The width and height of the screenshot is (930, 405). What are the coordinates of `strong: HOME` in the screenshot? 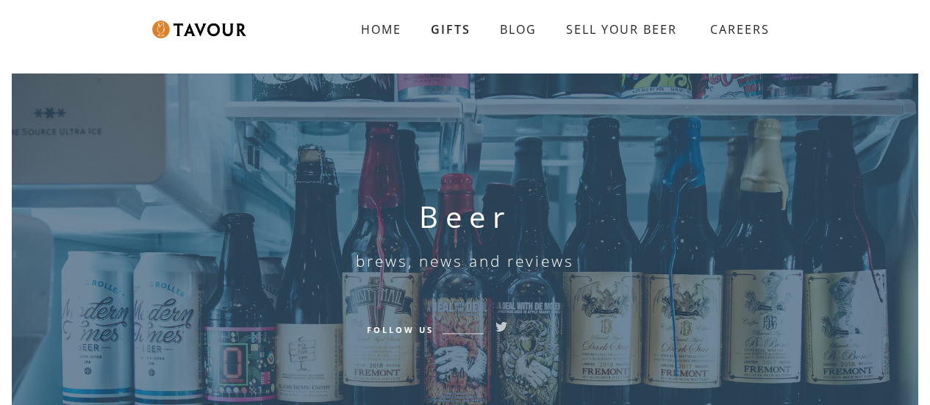 It's located at (381, 29).